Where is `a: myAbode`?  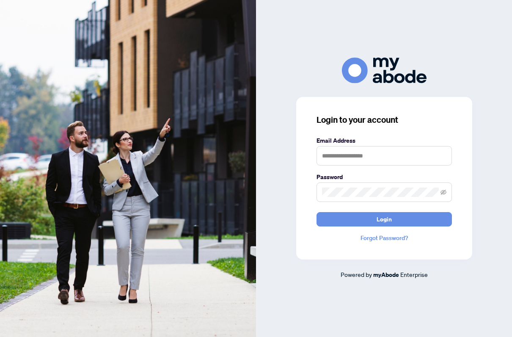 a: myAbode is located at coordinates (386, 275).